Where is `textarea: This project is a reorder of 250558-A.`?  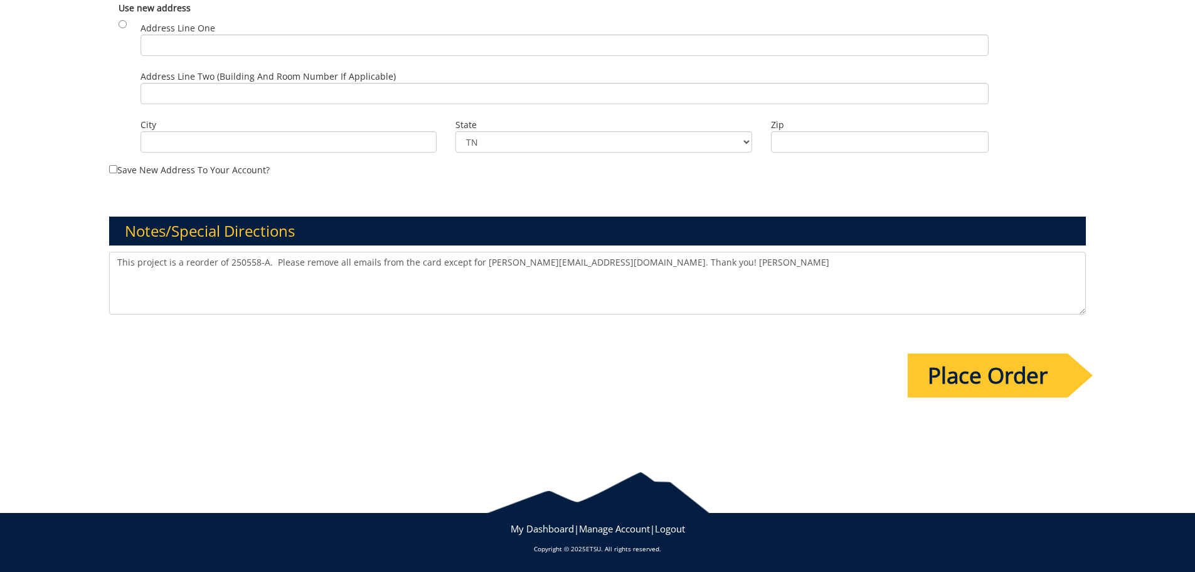
textarea: This project is a reorder of 250558-A. is located at coordinates (598, 283).